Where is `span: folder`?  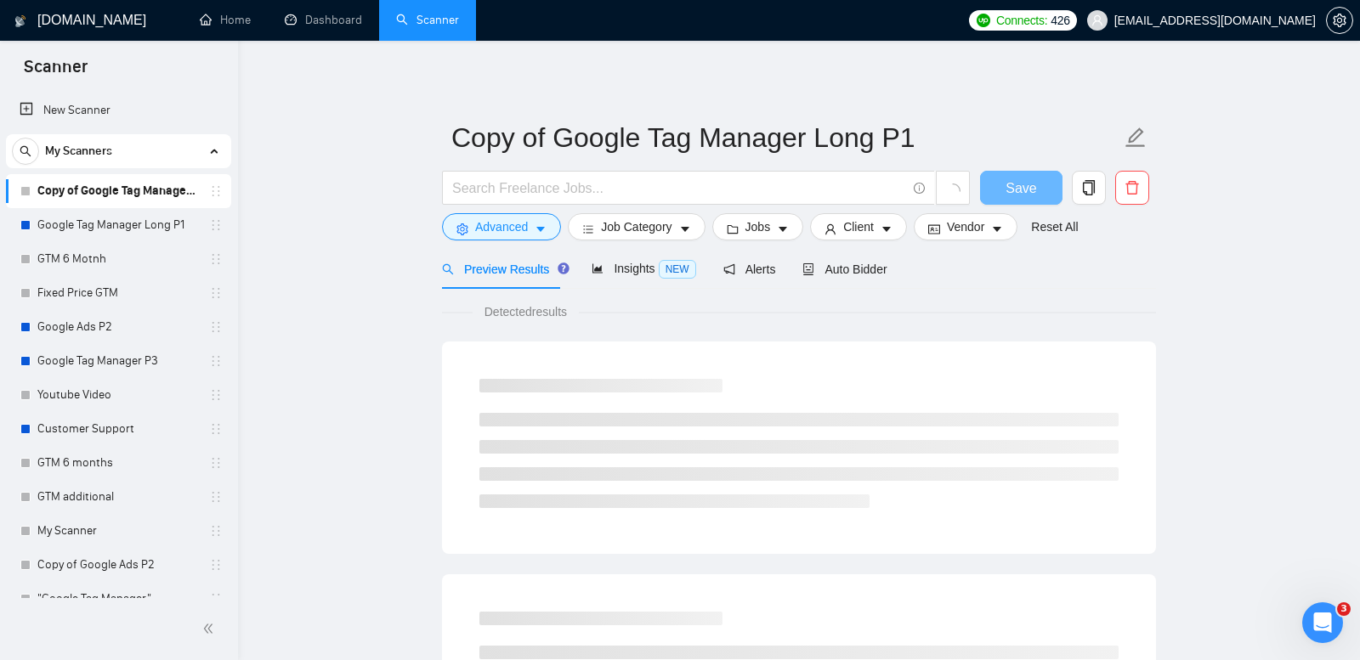
span: folder is located at coordinates (733, 229).